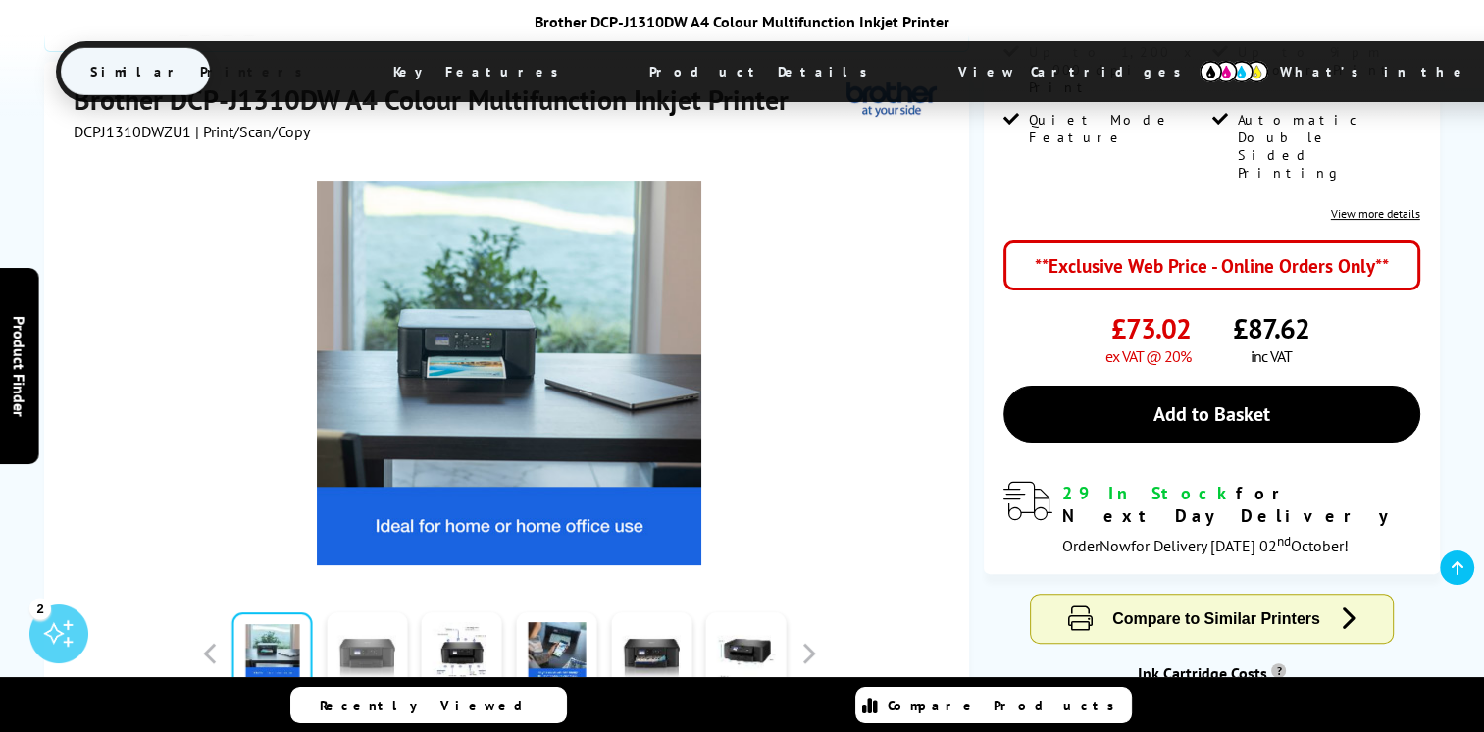  What do you see at coordinates (1217, 618) in the screenshot?
I see `span: Compare to Similar Printers` at bounding box center [1217, 618].